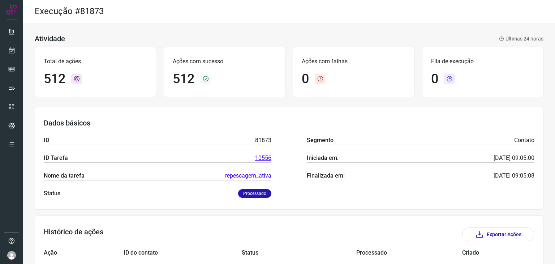  I want to click on p: Processado, so click(255, 193).